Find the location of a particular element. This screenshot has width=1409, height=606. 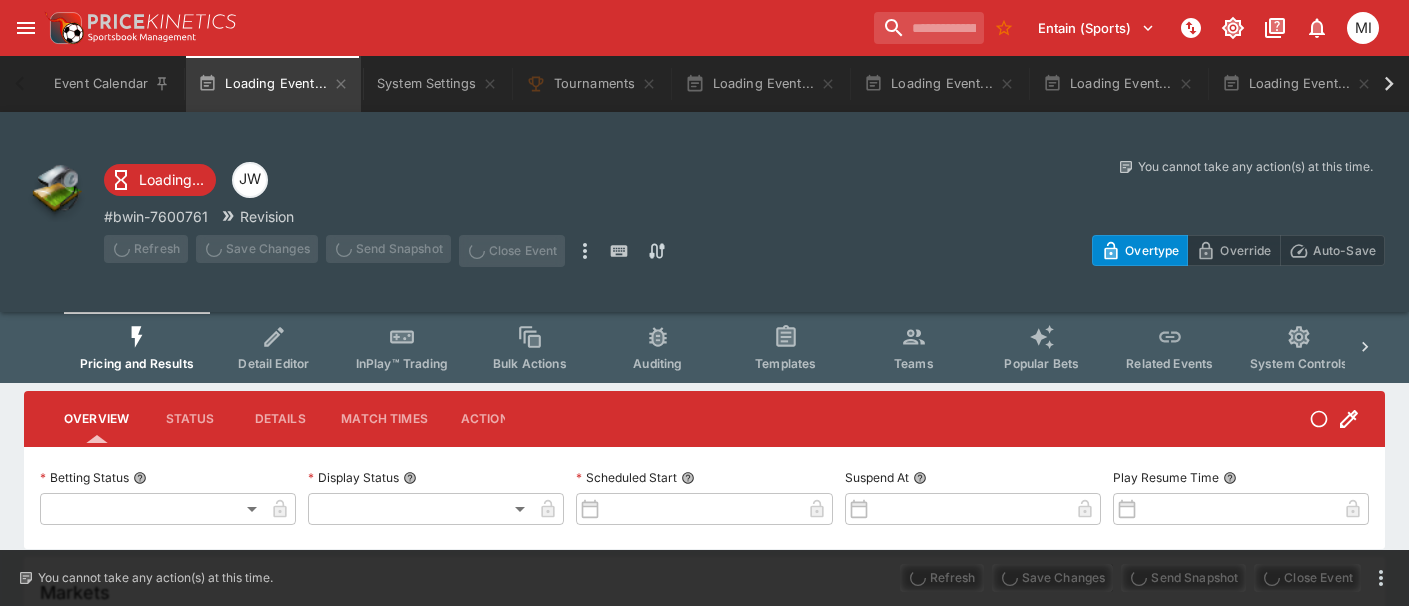

button: Auto-Save is located at coordinates (1332, 250).